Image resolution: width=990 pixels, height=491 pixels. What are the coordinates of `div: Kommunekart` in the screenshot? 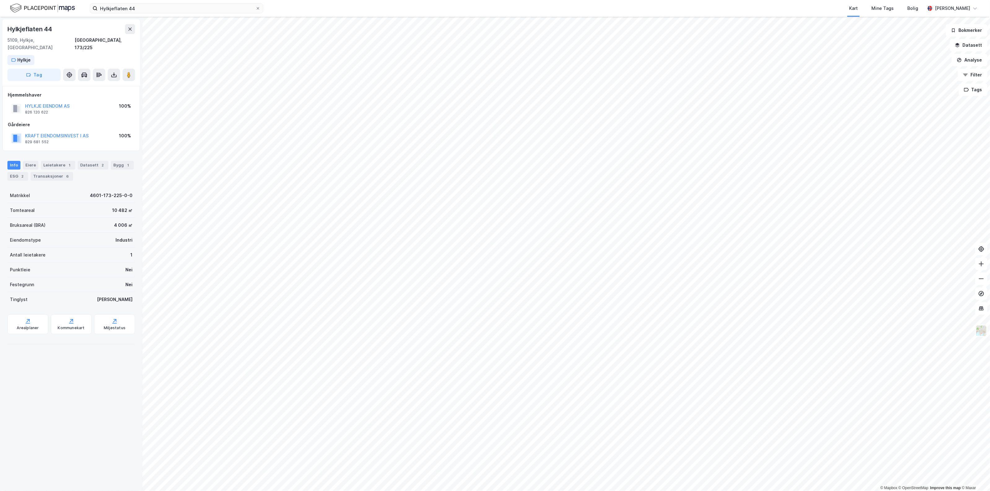 It's located at (71, 328).